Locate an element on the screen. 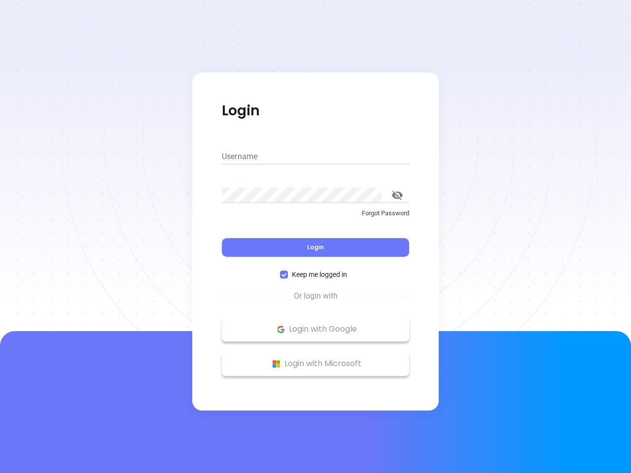 Image resolution: width=631 pixels, height=473 pixels. a: Forgot Password is located at coordinates (316, 217).